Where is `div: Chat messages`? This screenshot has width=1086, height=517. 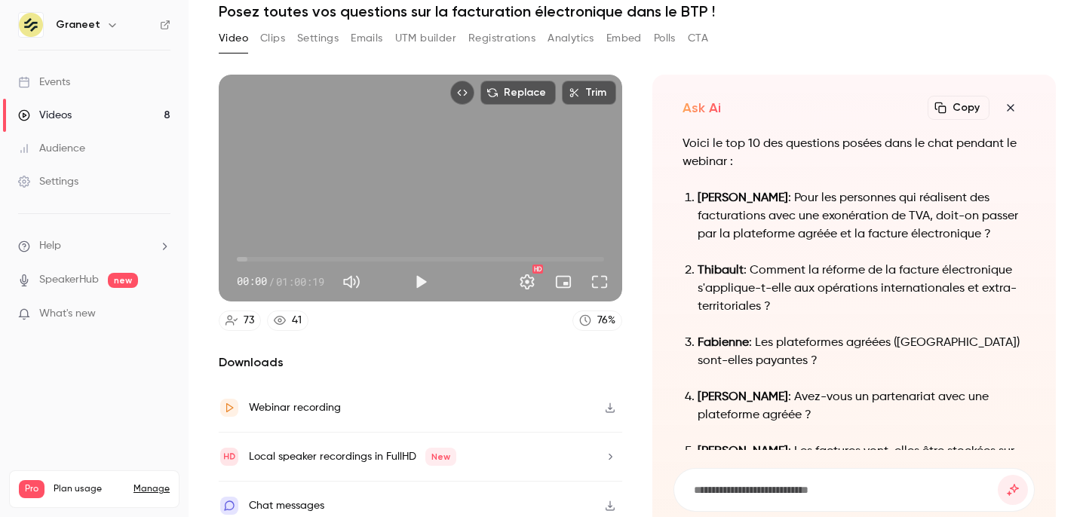 div: Chat messages is located at coordinates (287, 506).